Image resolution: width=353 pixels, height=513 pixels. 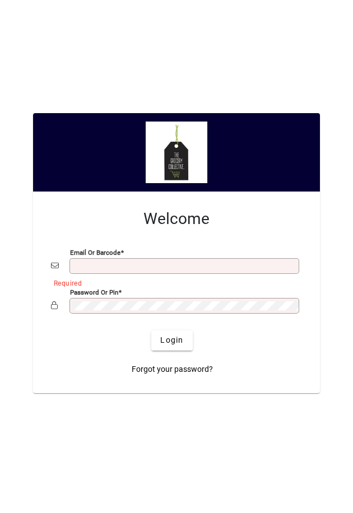 I want to click on a: Forgot your password?, so click(x=172, y=370).